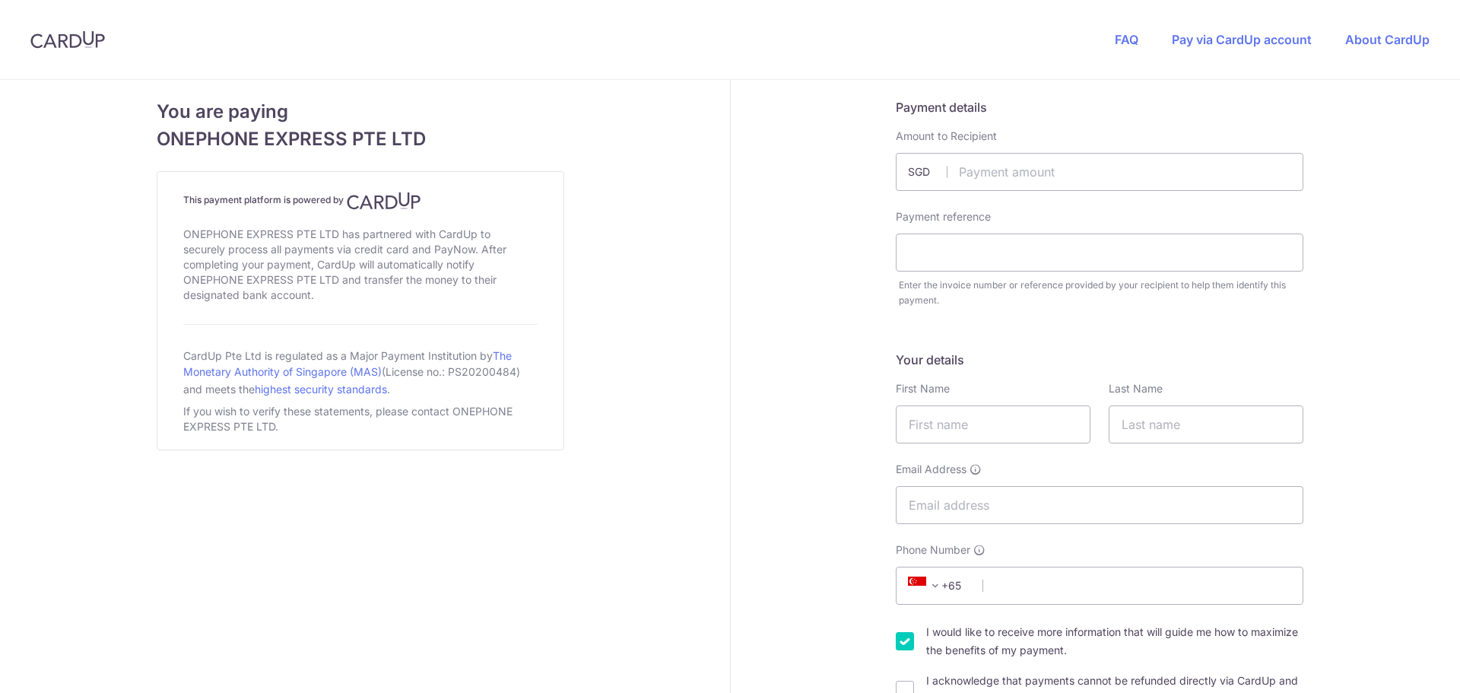  Describe the element at coordinates (361, 372) in the screenshot. I see `div: CardUp Pte Ltd is regulated as a Major Payment Institution by (License no.: PS20200484) and meets...` at that location.